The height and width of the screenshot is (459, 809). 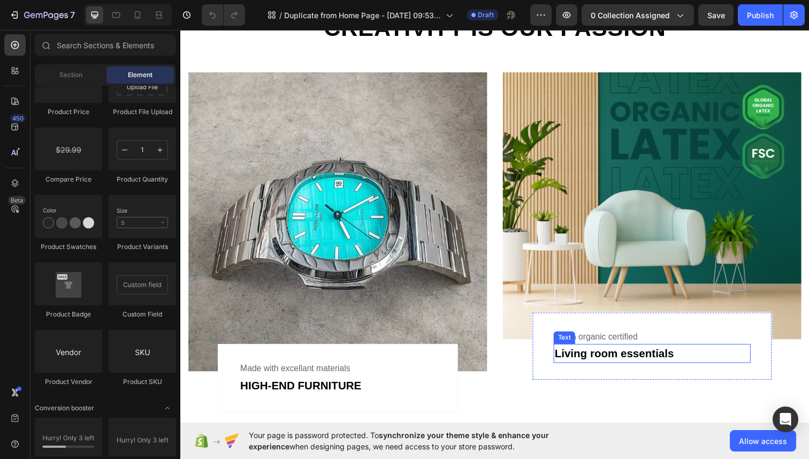 What do you see at coordinates (17, 200) in the screenshot?
I see `div: Beta` at bounding box center [17, 200].